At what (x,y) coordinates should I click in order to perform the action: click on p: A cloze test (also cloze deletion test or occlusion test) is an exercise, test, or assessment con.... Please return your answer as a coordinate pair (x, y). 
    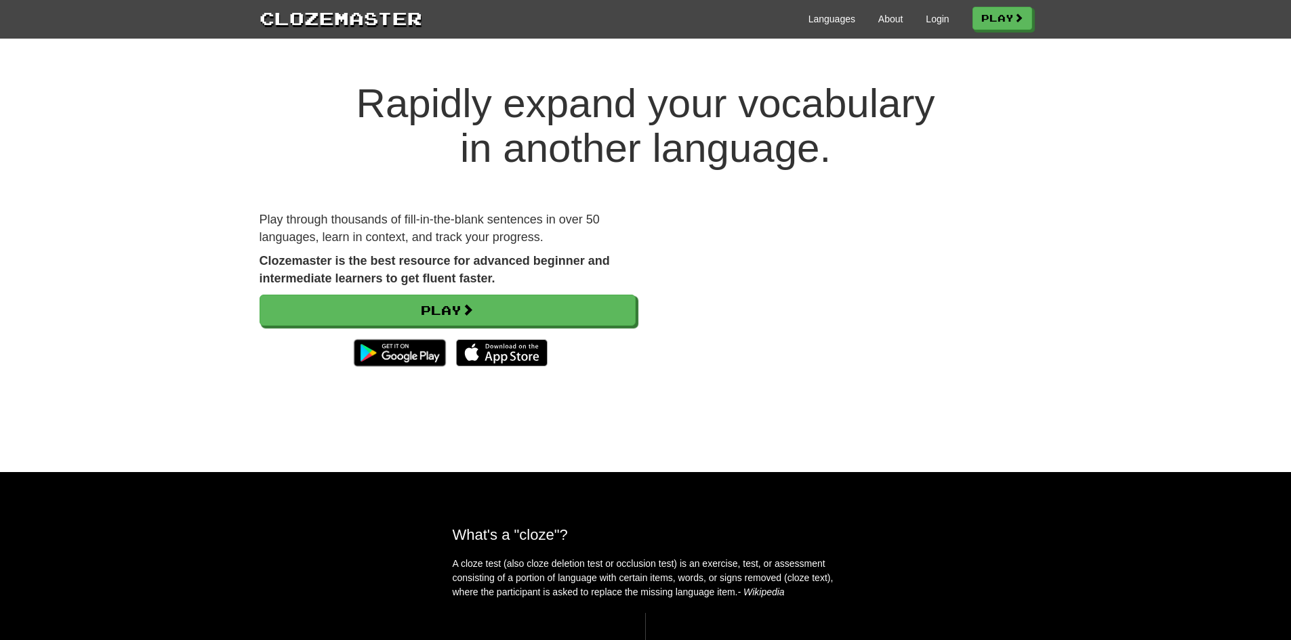
    Looking at the image, I should click on (646, 578).